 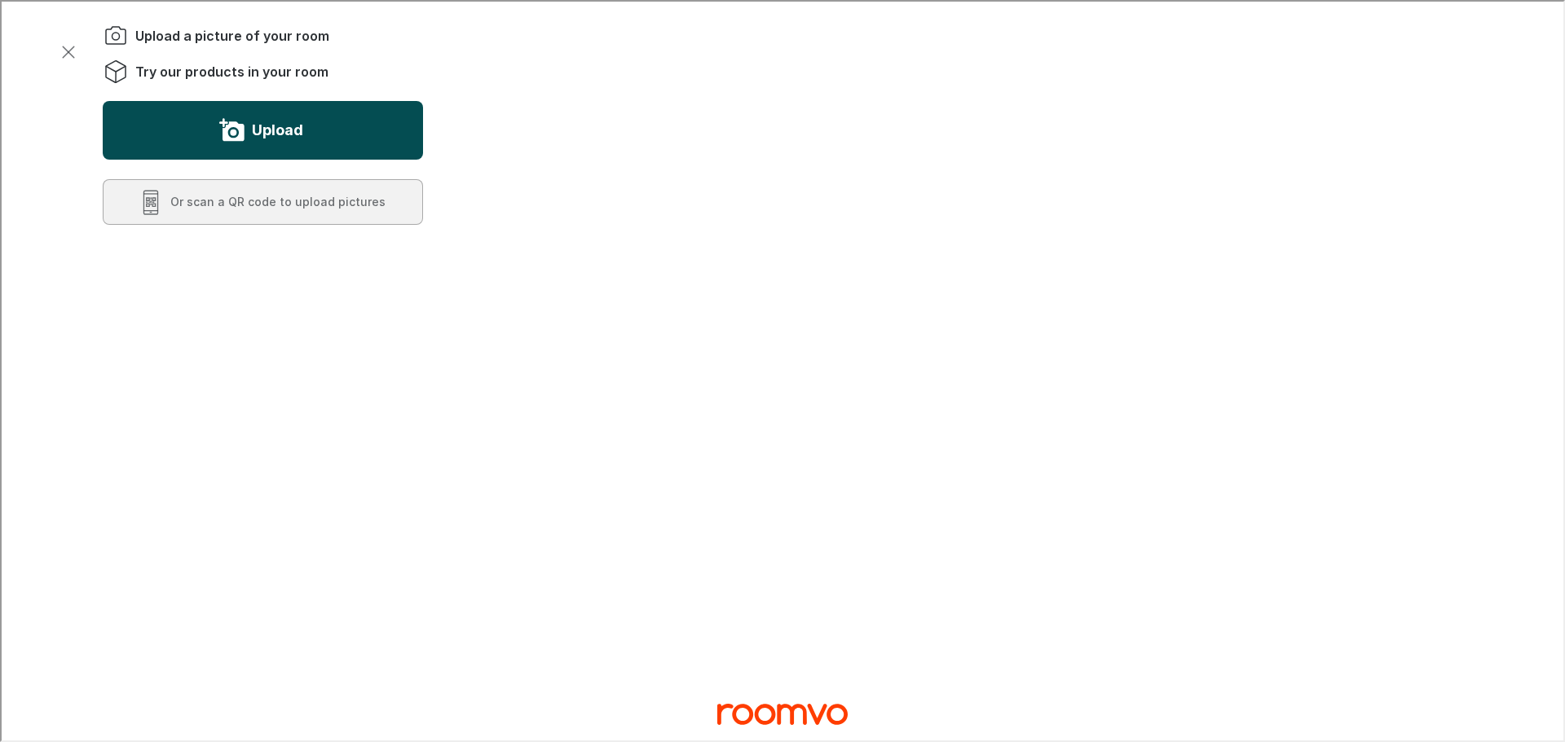 I want to click on button: Exit visualizer, so click(x=67, y=51).